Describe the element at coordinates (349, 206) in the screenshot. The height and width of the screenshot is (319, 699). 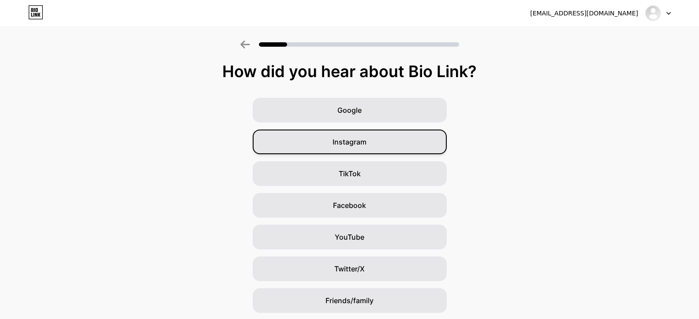
I see `span: Facebook` at that location.